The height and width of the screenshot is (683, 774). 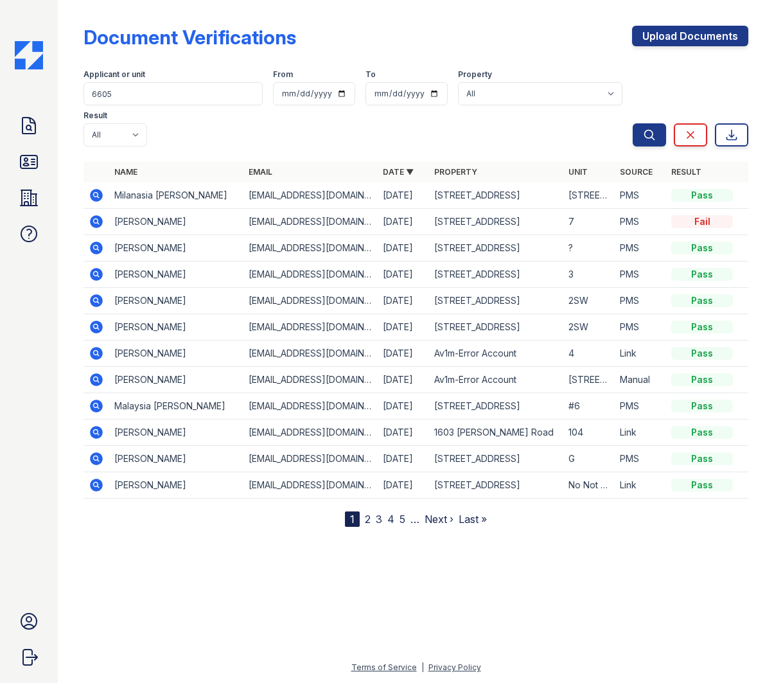 What do you see at coordinates (578, 172) in the screenshot?
I see `a: Unit` at bounding box center [578, 172].